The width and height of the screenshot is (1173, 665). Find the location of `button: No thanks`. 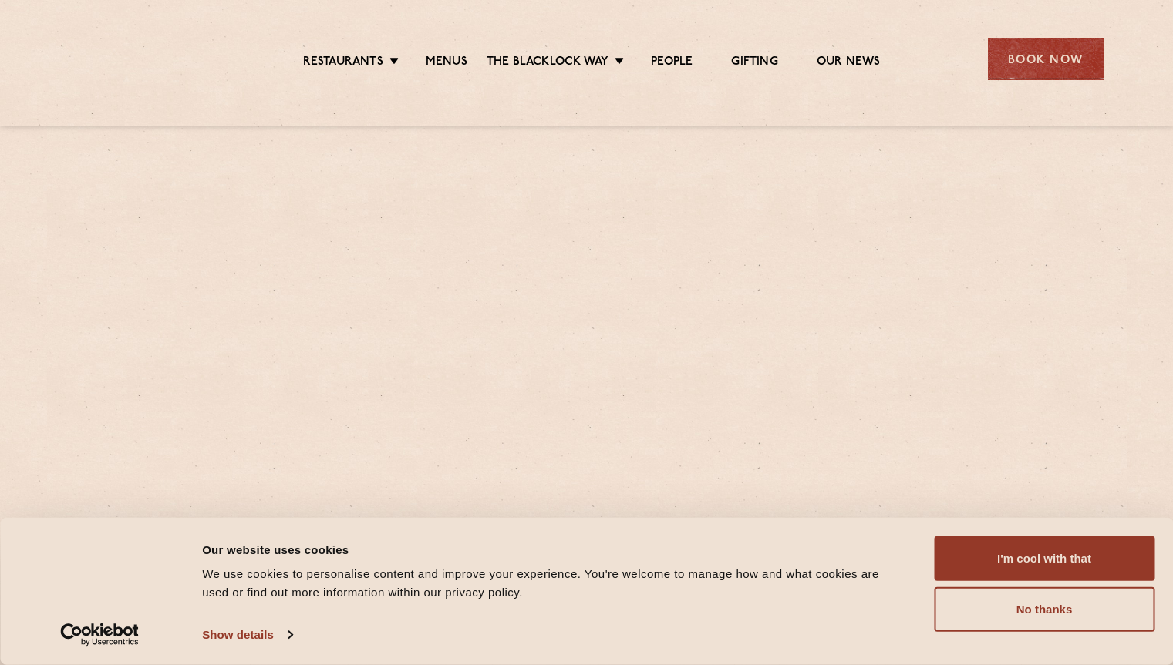

button: No thanks is located at coordinates (1044, 610).